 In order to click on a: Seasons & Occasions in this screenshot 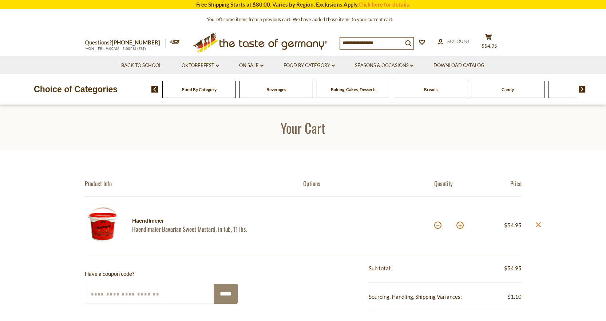, I will do `click(384, 66)`.